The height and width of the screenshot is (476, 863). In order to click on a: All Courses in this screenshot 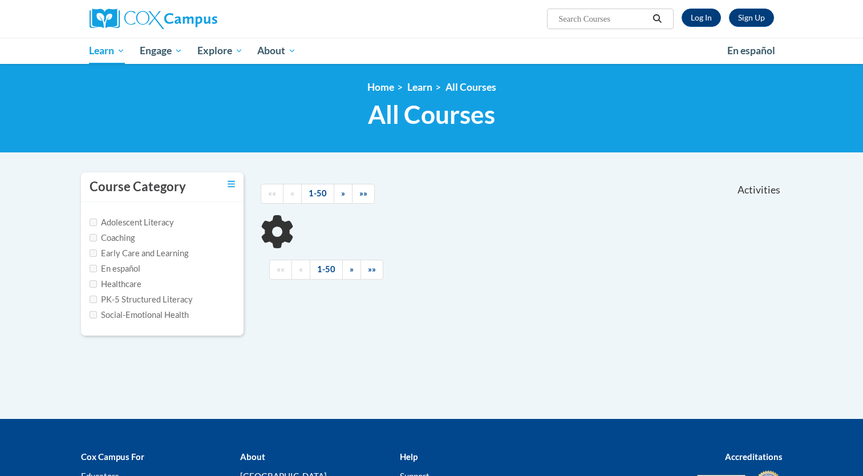, I will do `click(471, 87)`.